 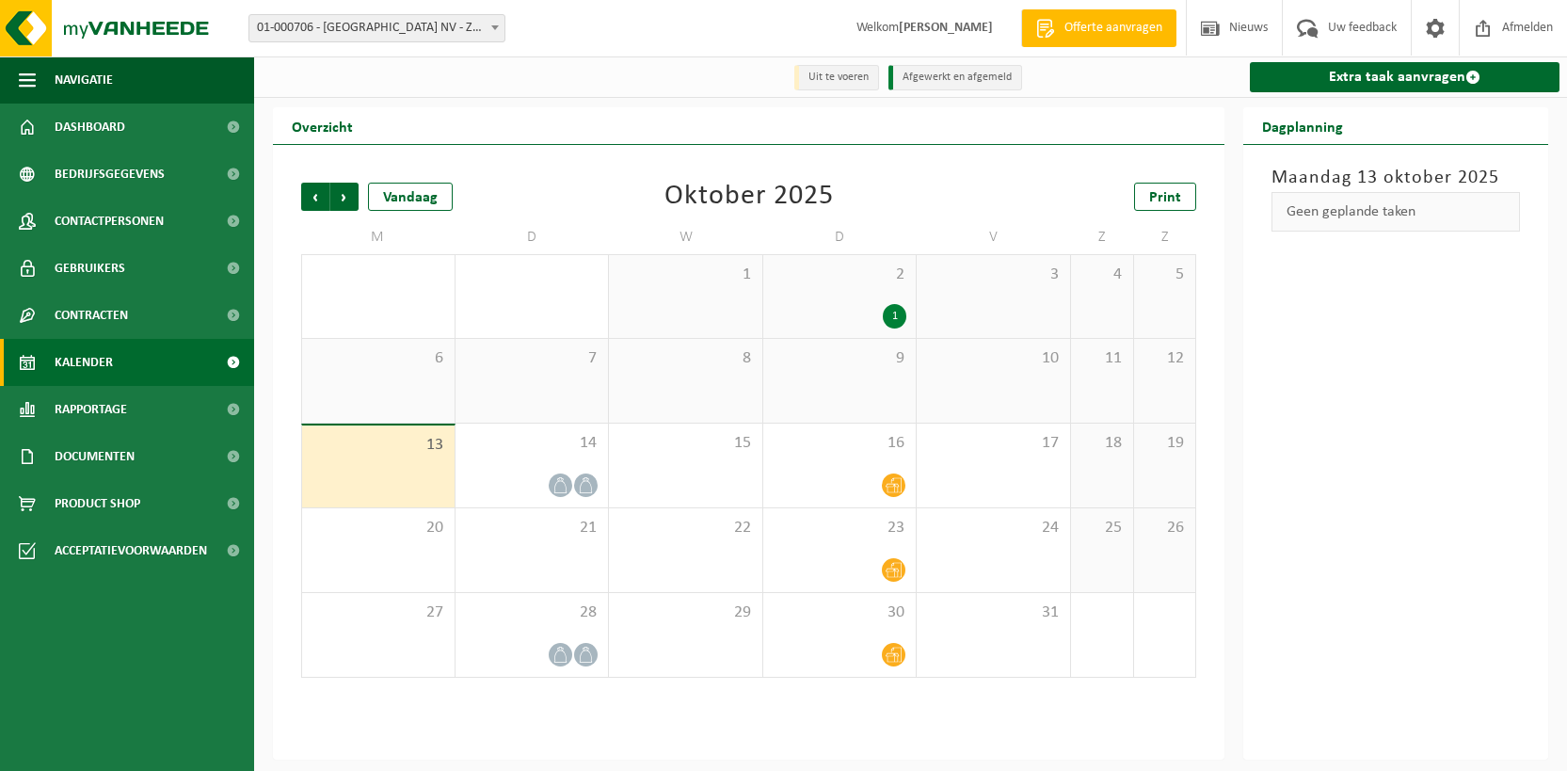 I want to click on li: Uit te voeren, so click(x=837, y=77).